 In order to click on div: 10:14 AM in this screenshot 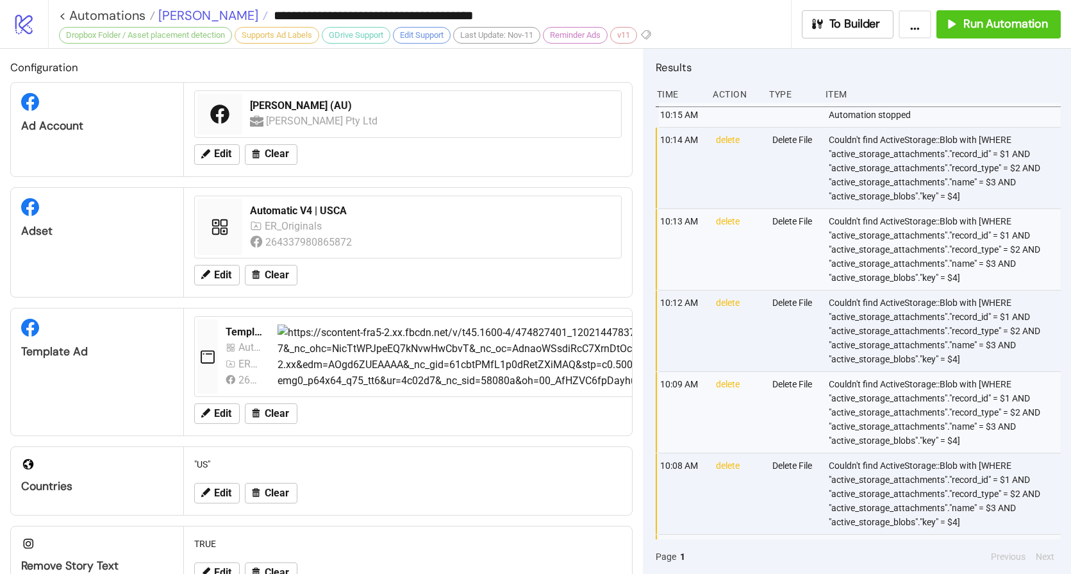, I will do `click(683, 168)`.